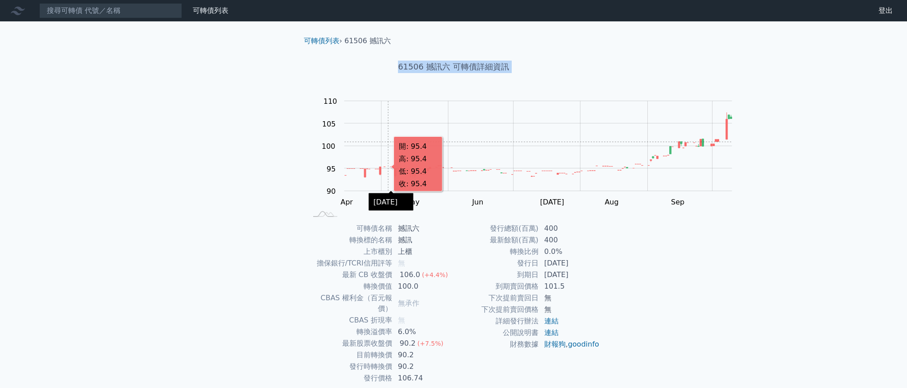 The width and height of the screenshot is (907, 388). I want to click on td: 下次提前賣回日, so click(496, 298).